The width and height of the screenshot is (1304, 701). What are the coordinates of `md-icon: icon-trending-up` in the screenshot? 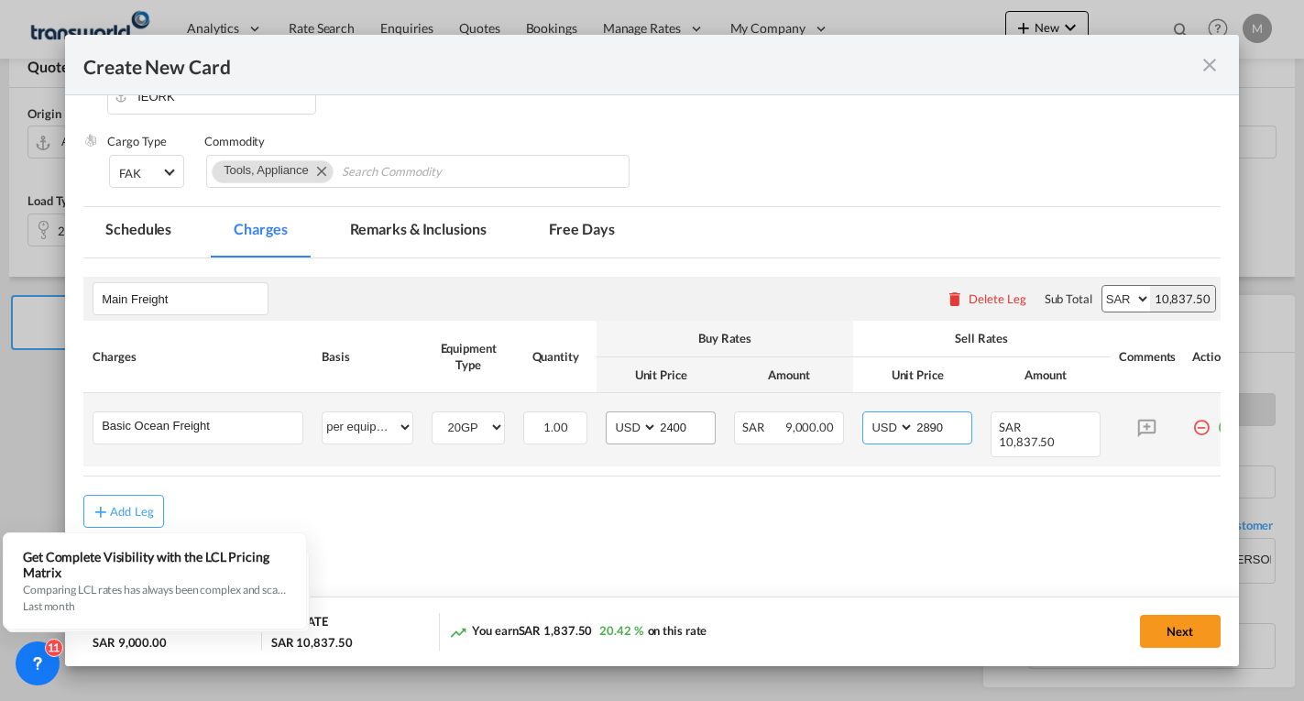 It's located at (458, 632).